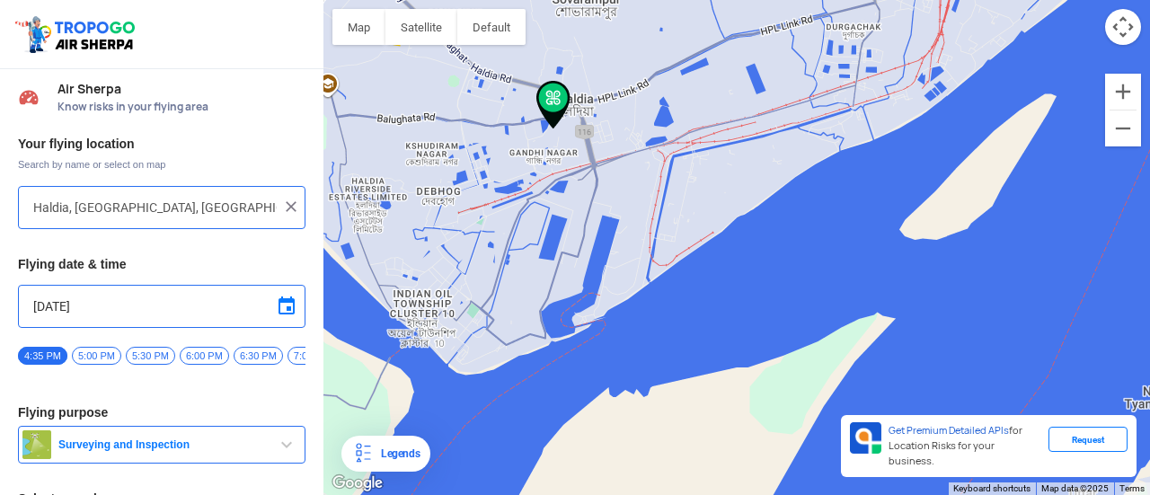 The width and height of the screenshot is (1150, 495). What do you see at coordinates (204, 356) in the screenshot?
I see `span: 6:00 PM` at bounding box center [204, 356].